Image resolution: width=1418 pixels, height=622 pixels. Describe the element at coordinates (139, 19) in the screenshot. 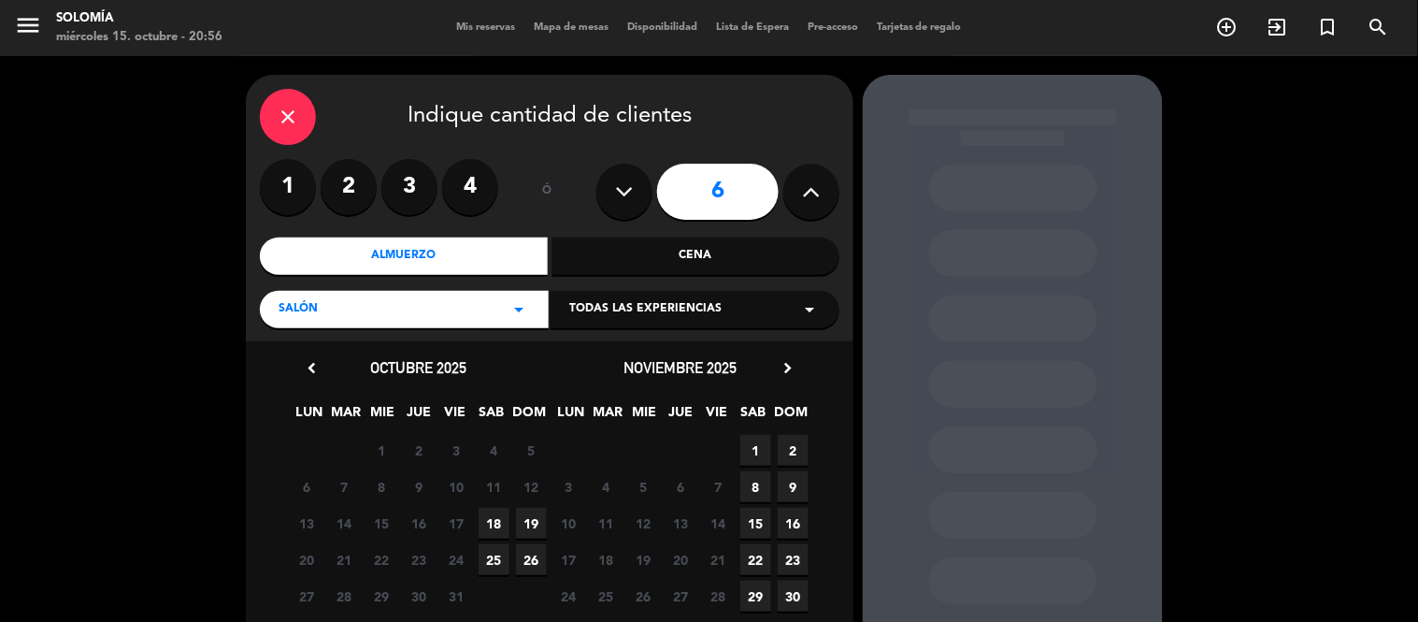

I see `div: Solomía` at that location.